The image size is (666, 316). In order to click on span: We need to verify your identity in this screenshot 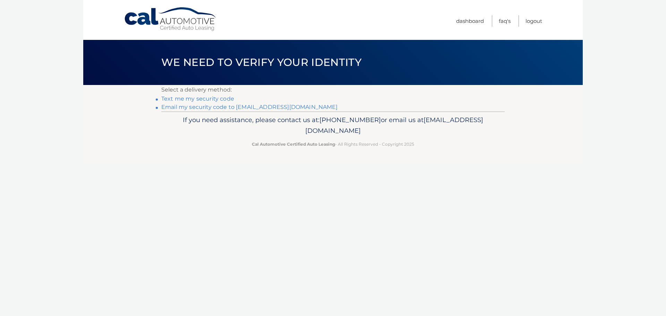, I will do `click(261, 62)`.